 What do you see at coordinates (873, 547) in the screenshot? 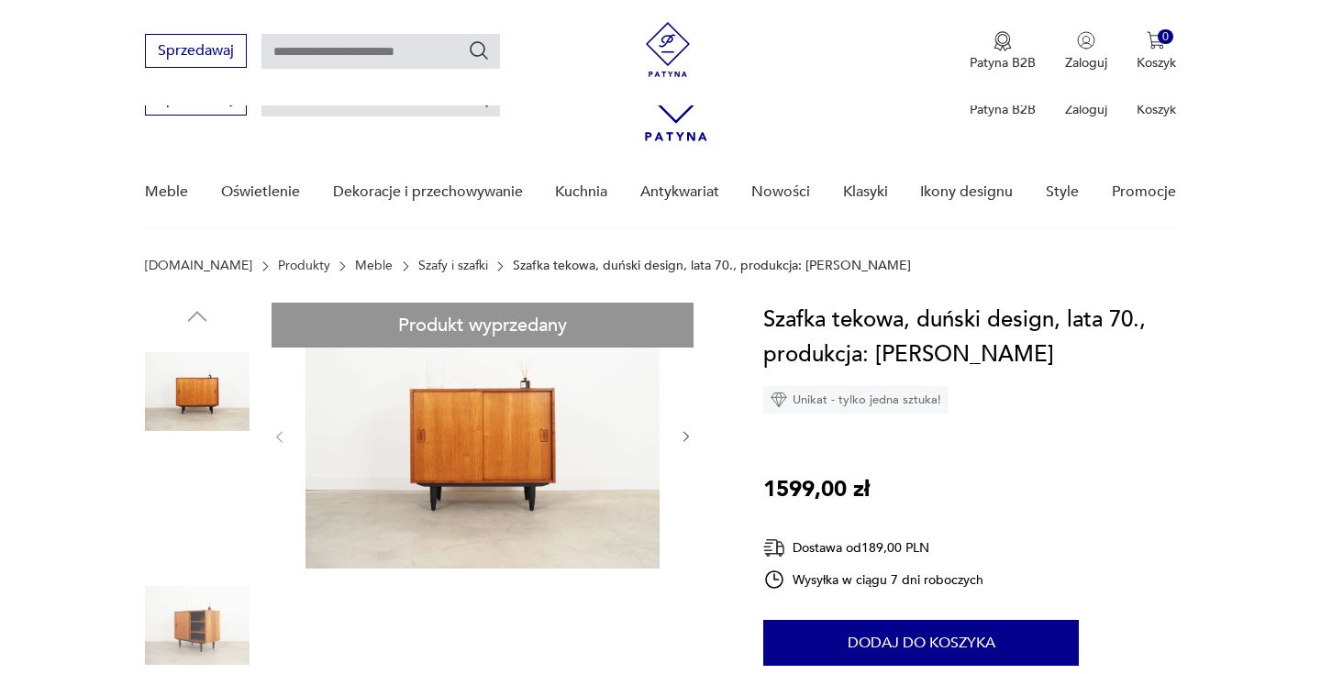
I see `div: Dostawa od 189,00 PLN` at bounding box center [873, 547].